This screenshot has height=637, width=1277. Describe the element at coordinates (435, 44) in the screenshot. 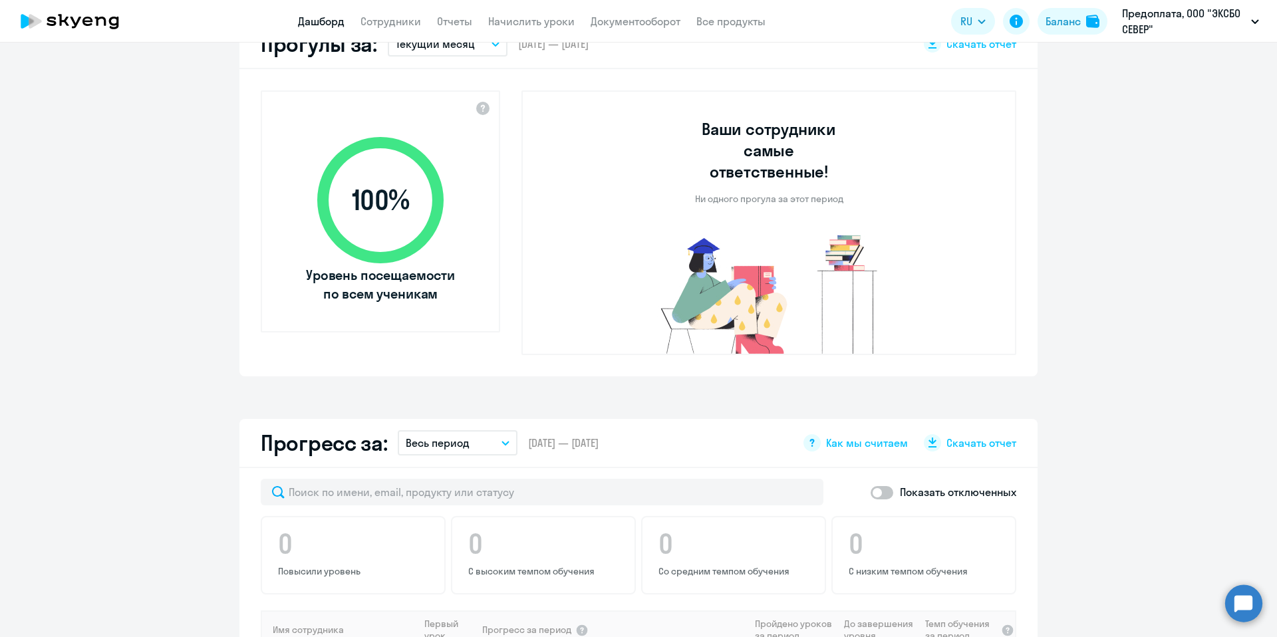

I see `p: Текущий месяц` at that location.